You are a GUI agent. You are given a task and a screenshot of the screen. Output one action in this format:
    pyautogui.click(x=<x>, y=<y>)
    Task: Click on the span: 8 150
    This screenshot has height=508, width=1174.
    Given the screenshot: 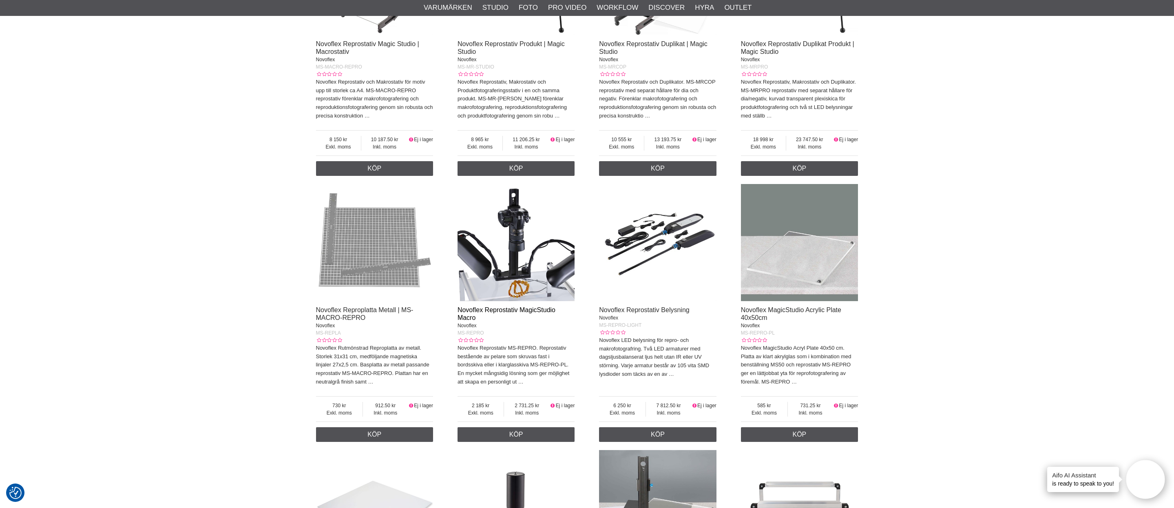 What is the action you would take?
    pyautogui.click(x=339, y=140)
    